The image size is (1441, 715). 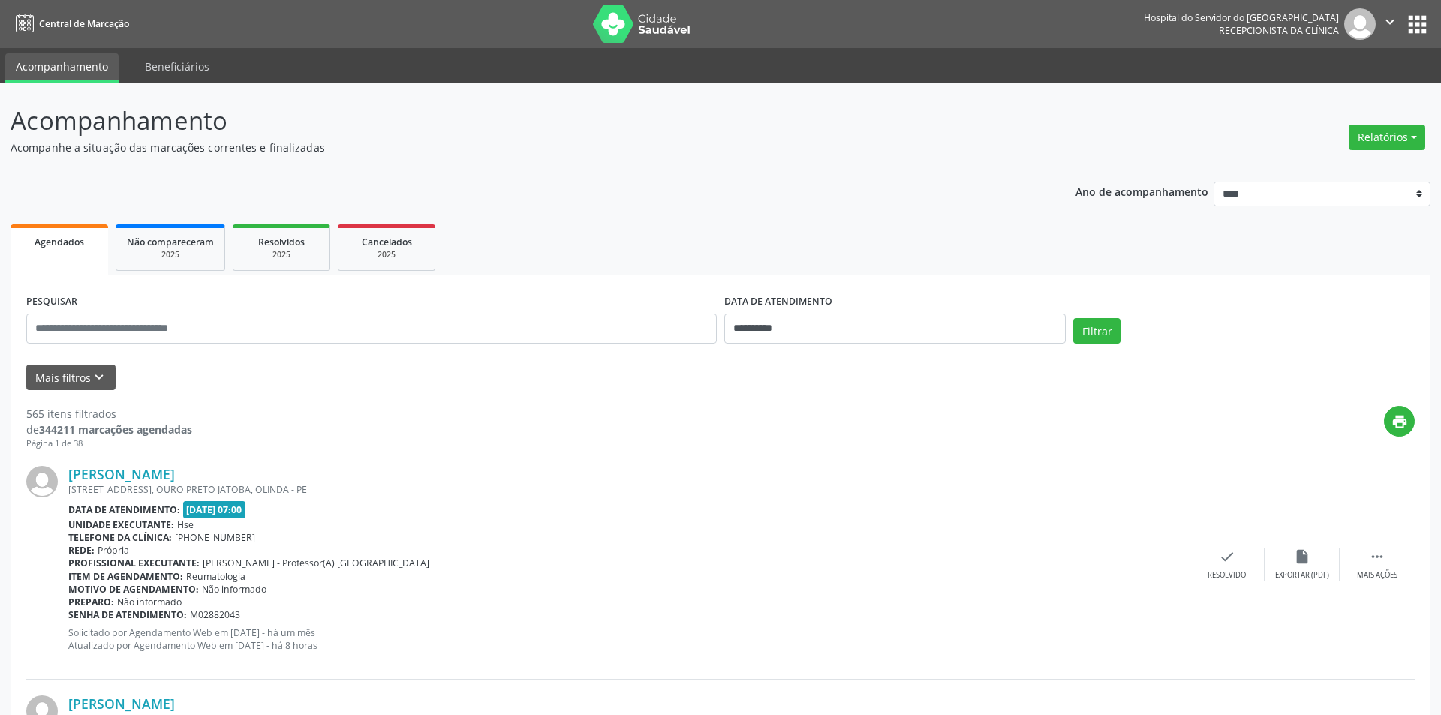 I want to click on span: Hse, so click(x=185, y=524).